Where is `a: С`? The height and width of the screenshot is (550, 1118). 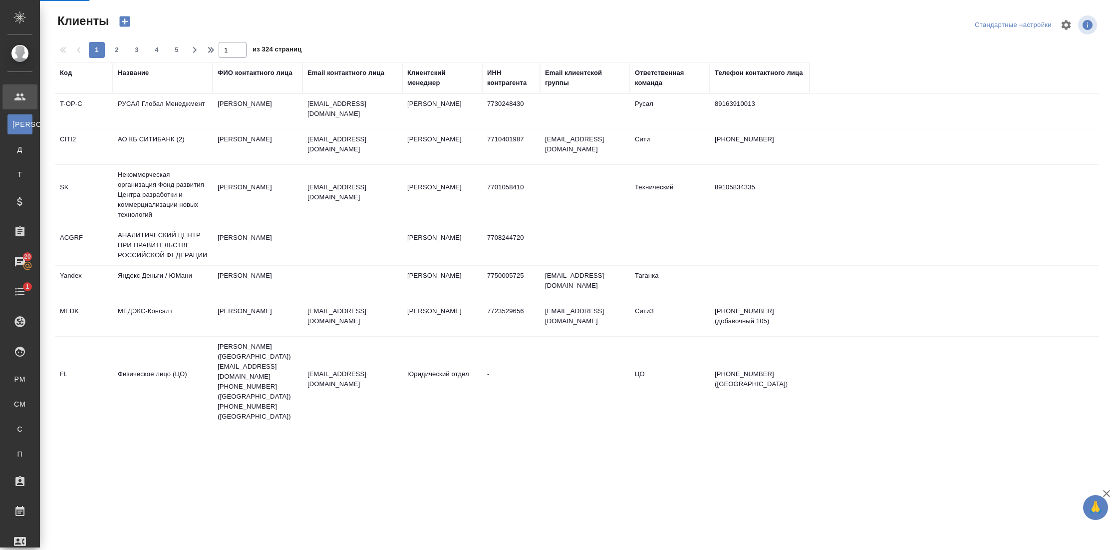
a: С is located at coordinates (20, 429).